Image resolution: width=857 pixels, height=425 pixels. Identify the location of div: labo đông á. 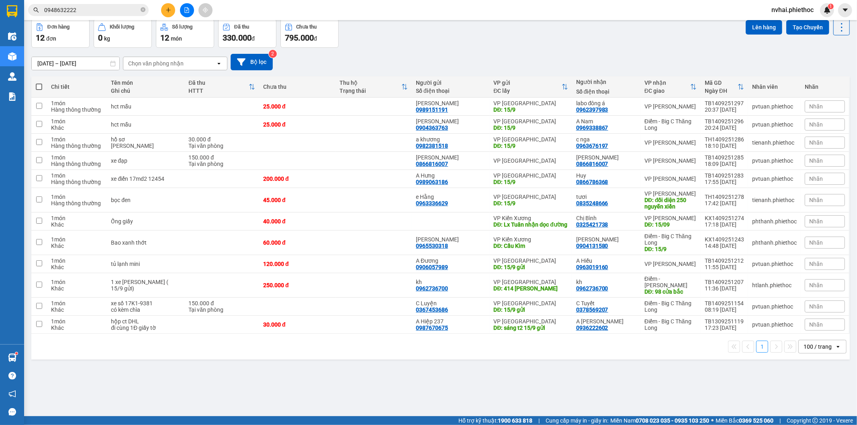
(606, 103).